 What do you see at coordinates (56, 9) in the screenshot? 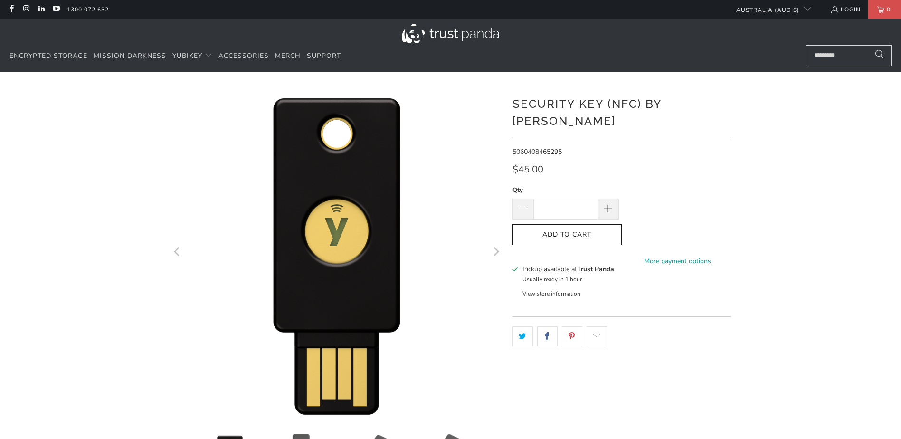
I see `a: Trust Panda Australia on YouTube` at bounding box center [56, 9].